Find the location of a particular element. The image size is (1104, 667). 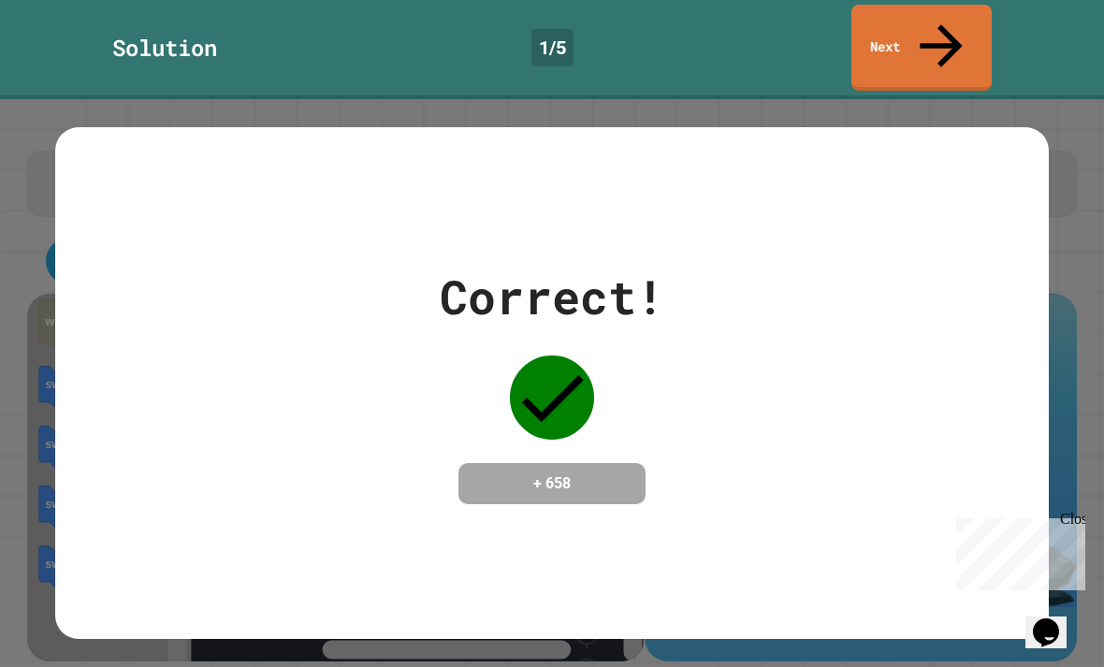

h4: + 658 is located at coordinates (552, 484).